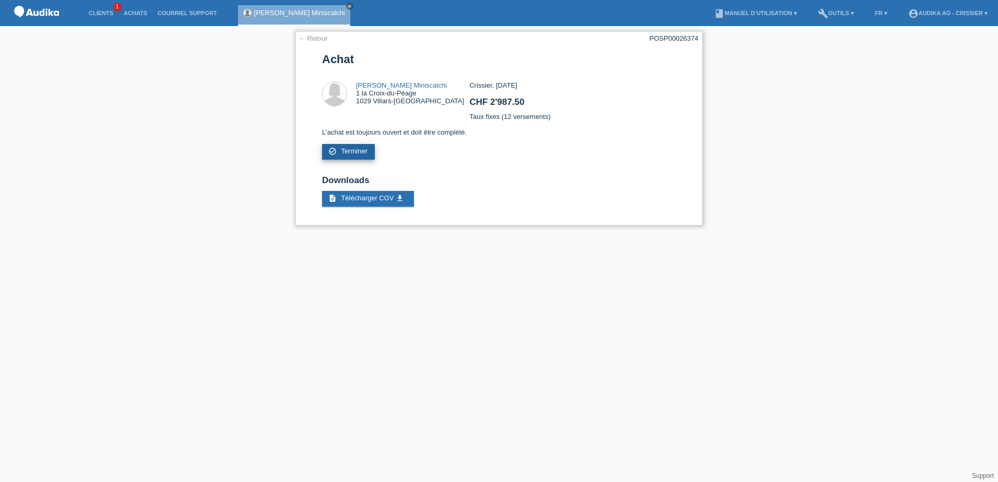  I want to click on i: description, so click(332, 198).